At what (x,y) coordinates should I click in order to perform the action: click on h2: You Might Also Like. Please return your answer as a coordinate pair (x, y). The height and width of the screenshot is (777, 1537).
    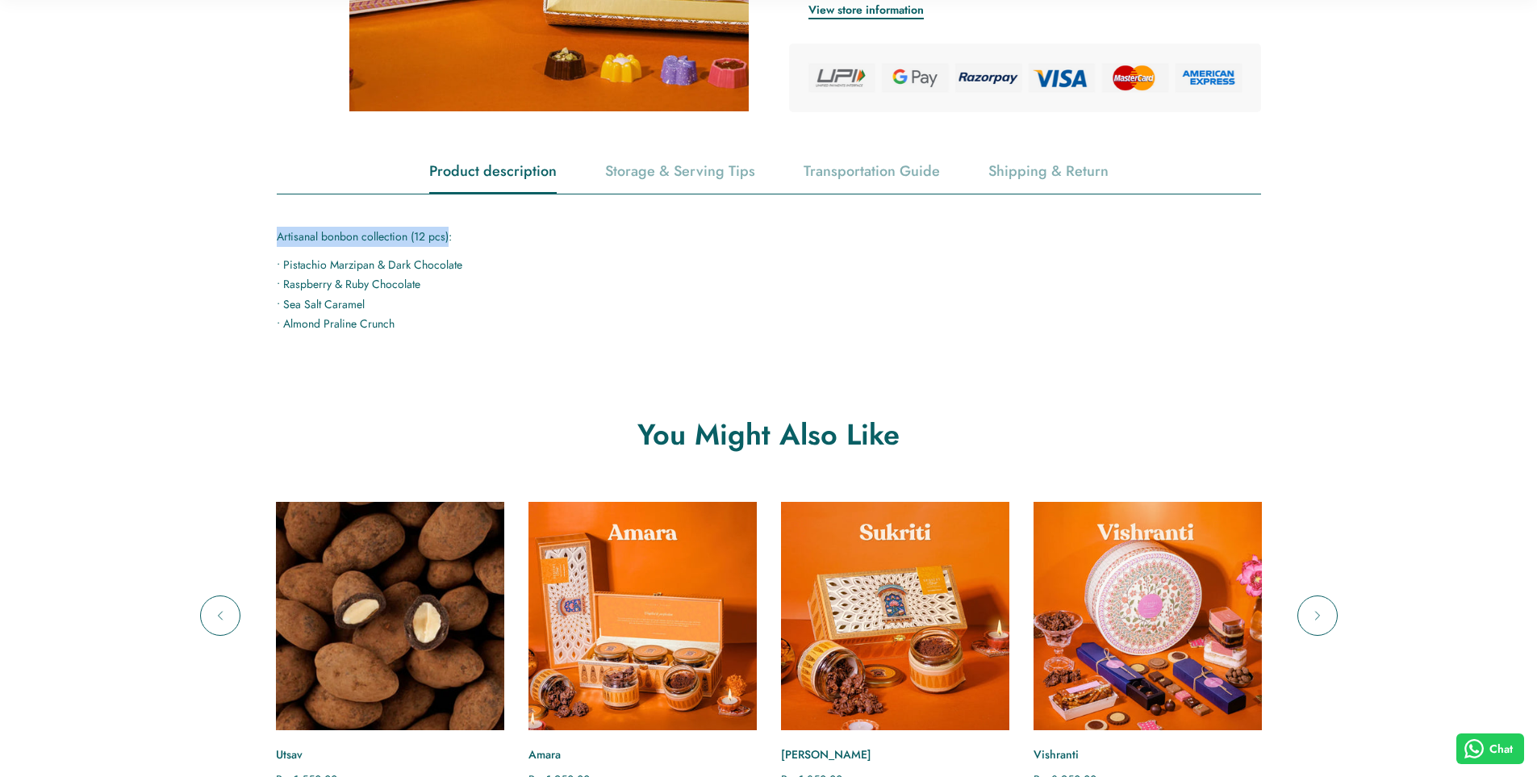
    Looking at the image, I should click on (769, 434).